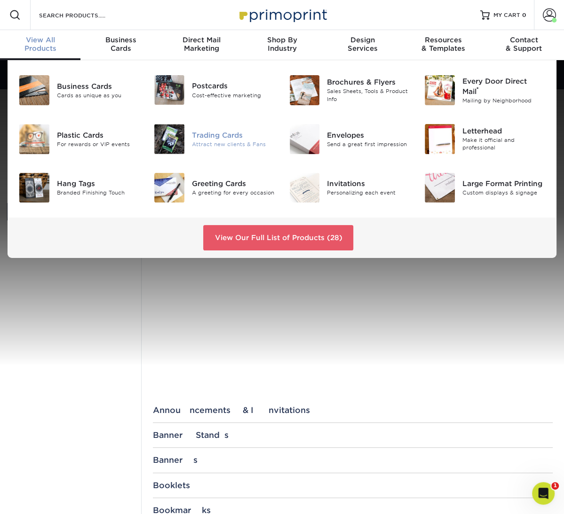  What do you see at coordinates (34, 139) in the screenshot?
I see `img: Plastic Cards` at bounding box center [34, 139].